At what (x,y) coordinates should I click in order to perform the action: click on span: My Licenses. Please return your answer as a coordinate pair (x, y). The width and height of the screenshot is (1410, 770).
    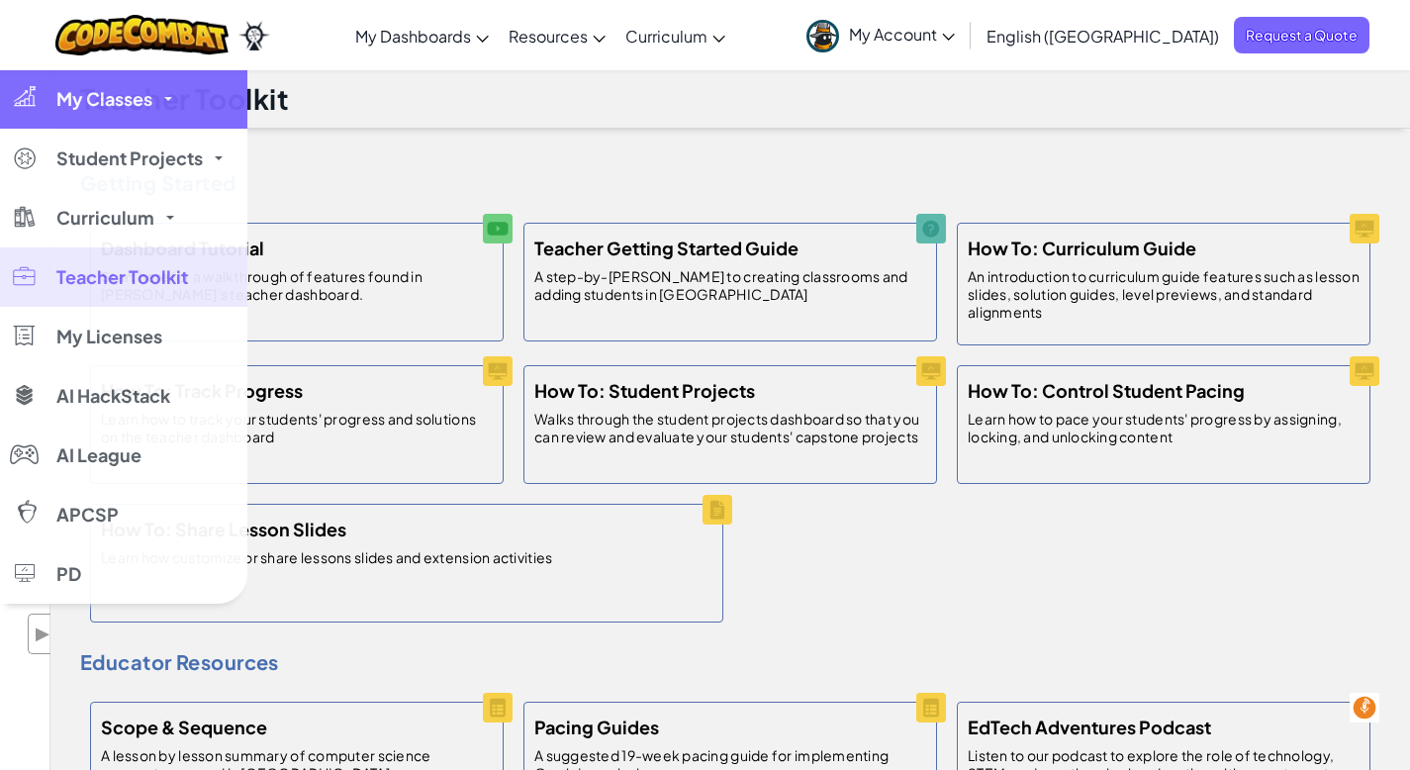
    Looking at the image, I should click on (109, 336).